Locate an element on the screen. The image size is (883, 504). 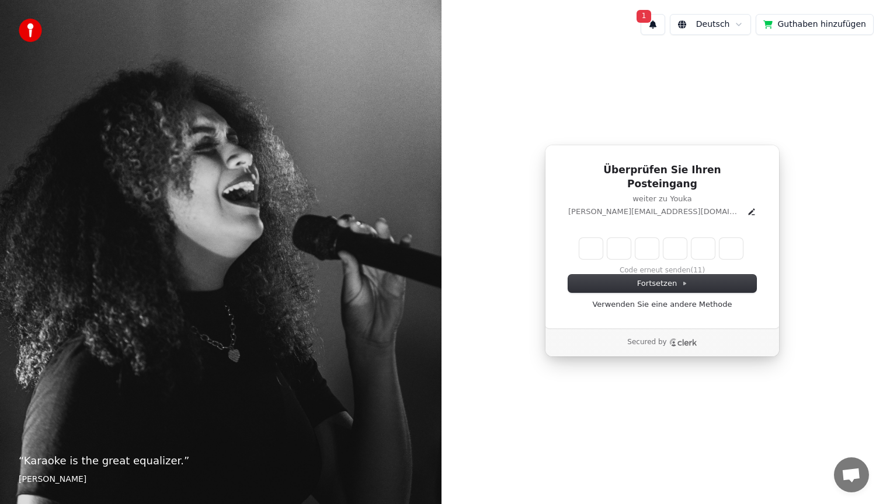
span: 1 is located at coordinates (644, 16).